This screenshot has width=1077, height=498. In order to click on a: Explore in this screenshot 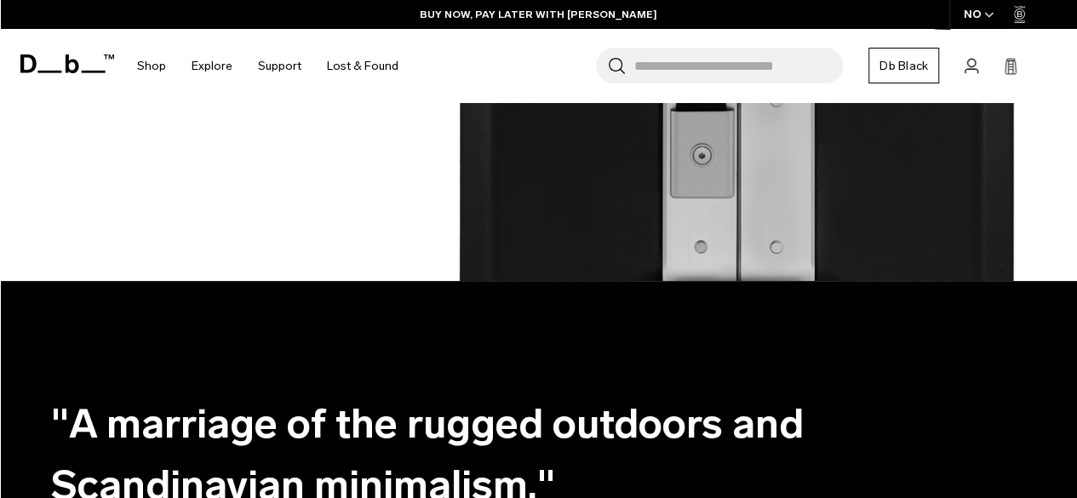, I will do `click(212, 66)`.